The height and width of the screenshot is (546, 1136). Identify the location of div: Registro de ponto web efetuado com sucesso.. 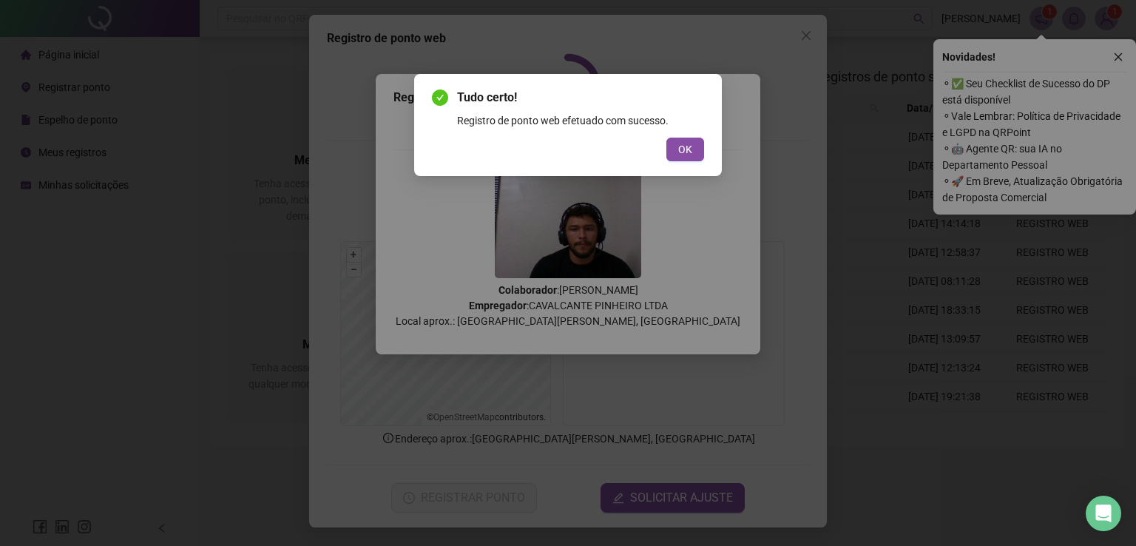
(581, 121).